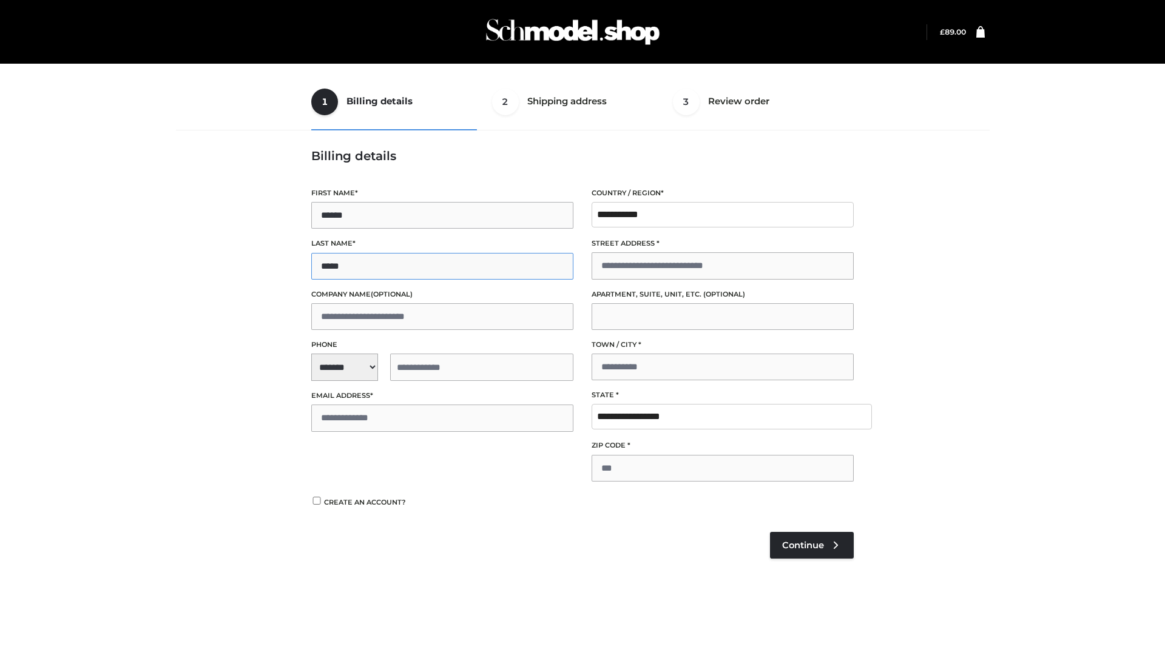  Describe the element at coordinates (442, 243) in the screenshot. I see `label: Last name` at that location.